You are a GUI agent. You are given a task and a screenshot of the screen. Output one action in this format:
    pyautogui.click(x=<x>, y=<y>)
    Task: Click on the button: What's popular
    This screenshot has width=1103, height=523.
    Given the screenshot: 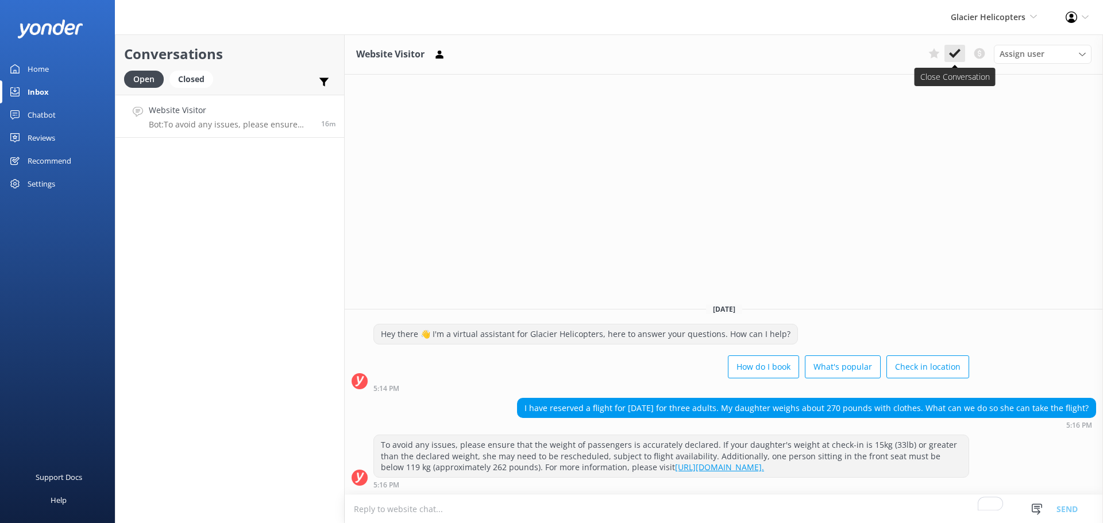 What is the action you would take?
    pyautogui.click(x=843, y=367)
    